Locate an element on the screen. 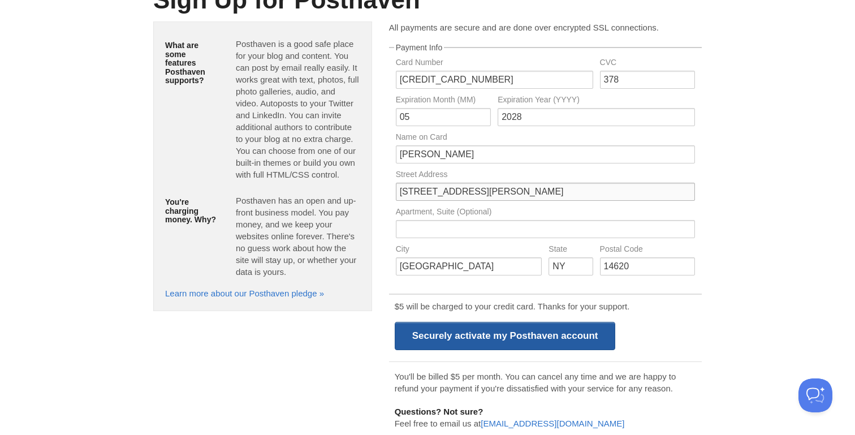 Image resolution: width=855 pixels, height=435 pixels. p: Feel free to email us at is located at coordinates (545, 417).